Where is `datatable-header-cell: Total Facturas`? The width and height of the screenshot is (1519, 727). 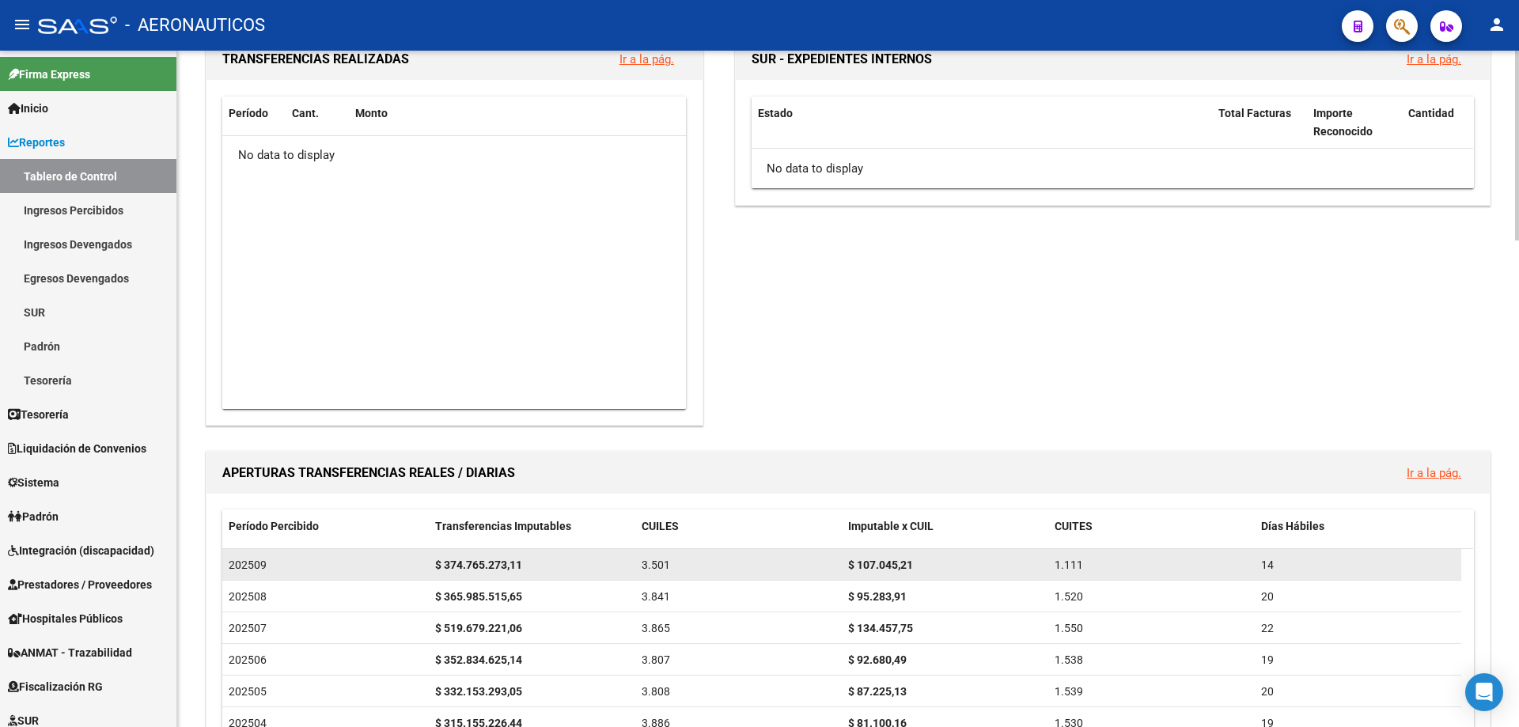 datatable-header-cell: Total Facturas is located at coordinates (1259, 123).